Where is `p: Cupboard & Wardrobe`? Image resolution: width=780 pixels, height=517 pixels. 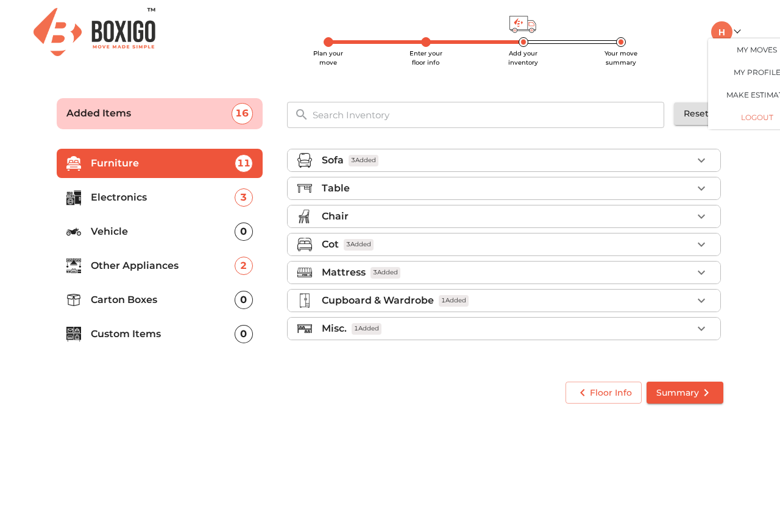 p: Cupboard & Wardrobe is located at coordinates (378, 300).